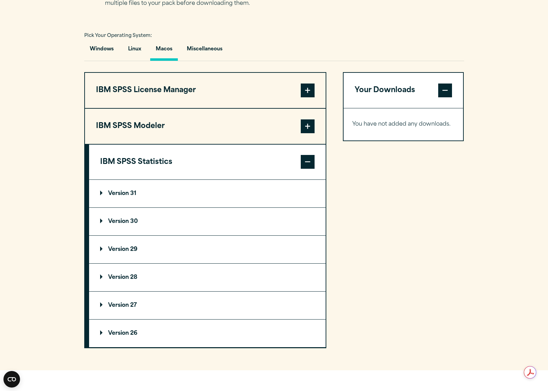 This screenshot has width=548, height=391. What do you see at coordinates (403, 124) in the screenshot?
I see `div: Your Downloads` at bounding box center [403, 124].